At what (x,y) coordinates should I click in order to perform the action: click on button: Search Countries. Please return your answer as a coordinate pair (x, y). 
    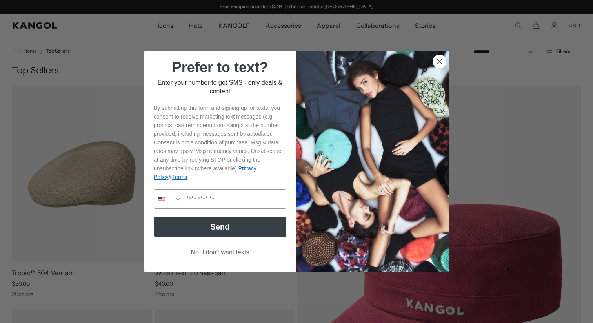
    Looking at the image, I should click on (168, 199).